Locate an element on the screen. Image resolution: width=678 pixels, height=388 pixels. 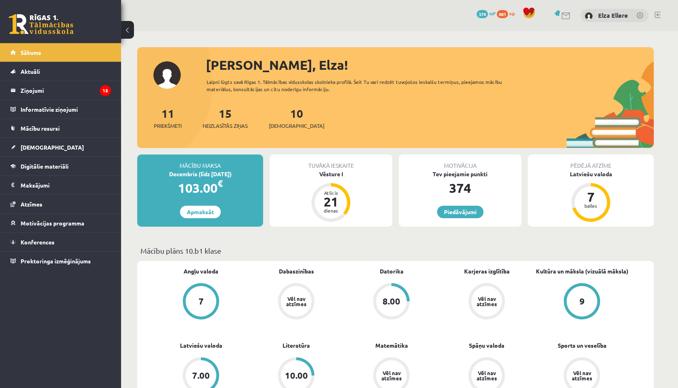
a: Karjeras izglītība is located at coordinates (487, 271).